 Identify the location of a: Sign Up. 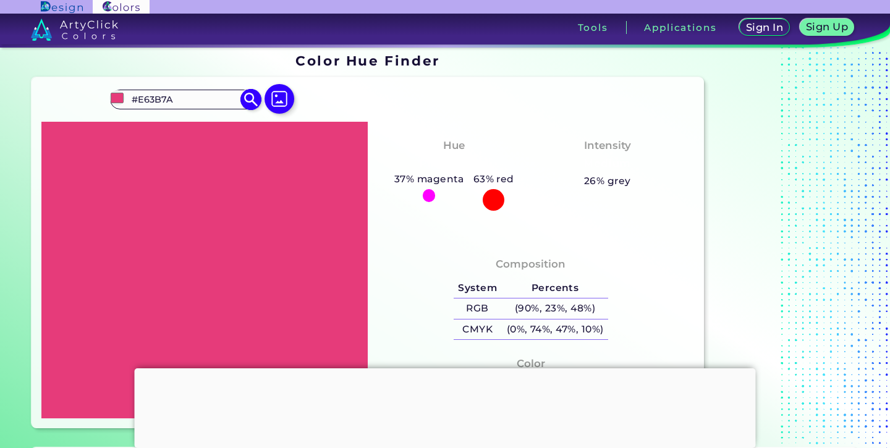
(827, 27).